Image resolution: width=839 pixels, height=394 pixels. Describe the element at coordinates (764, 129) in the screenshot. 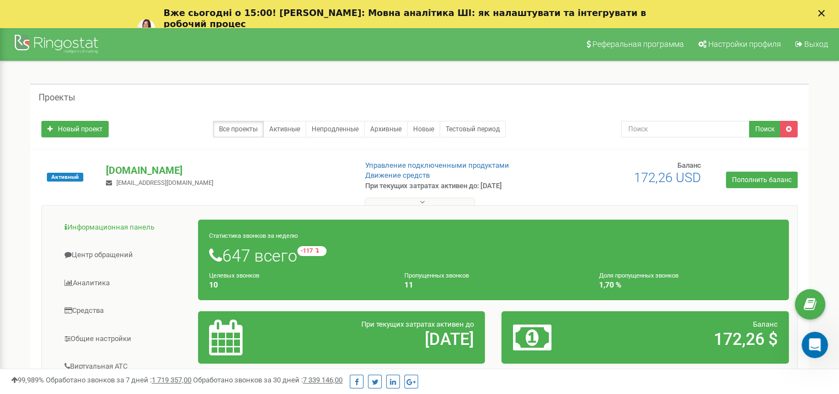

I see `button: Поиск` at that location.